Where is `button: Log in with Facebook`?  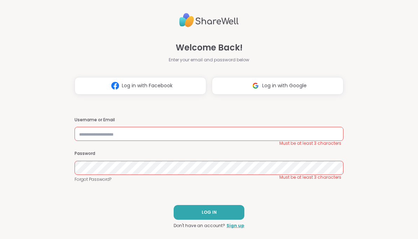
button: Log in with Facebook is located at coordinates (140, 86).